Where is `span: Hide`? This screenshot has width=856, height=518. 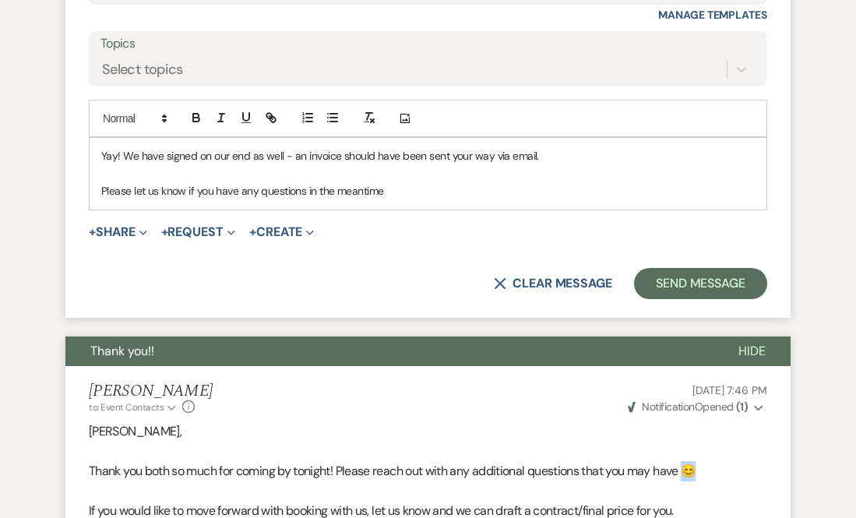
span: Hide is located at coordinates (752, 350).